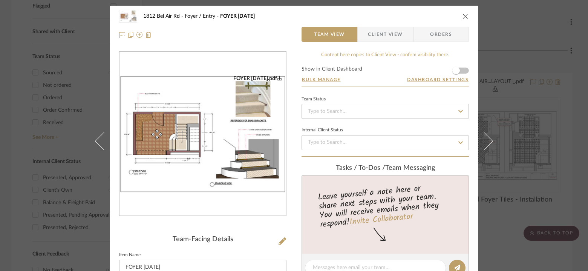 This screenshot has height=271, width=588. Describe the element at coordinates (130, 255) in the screenshot. I see `label: Item Name` at that location.